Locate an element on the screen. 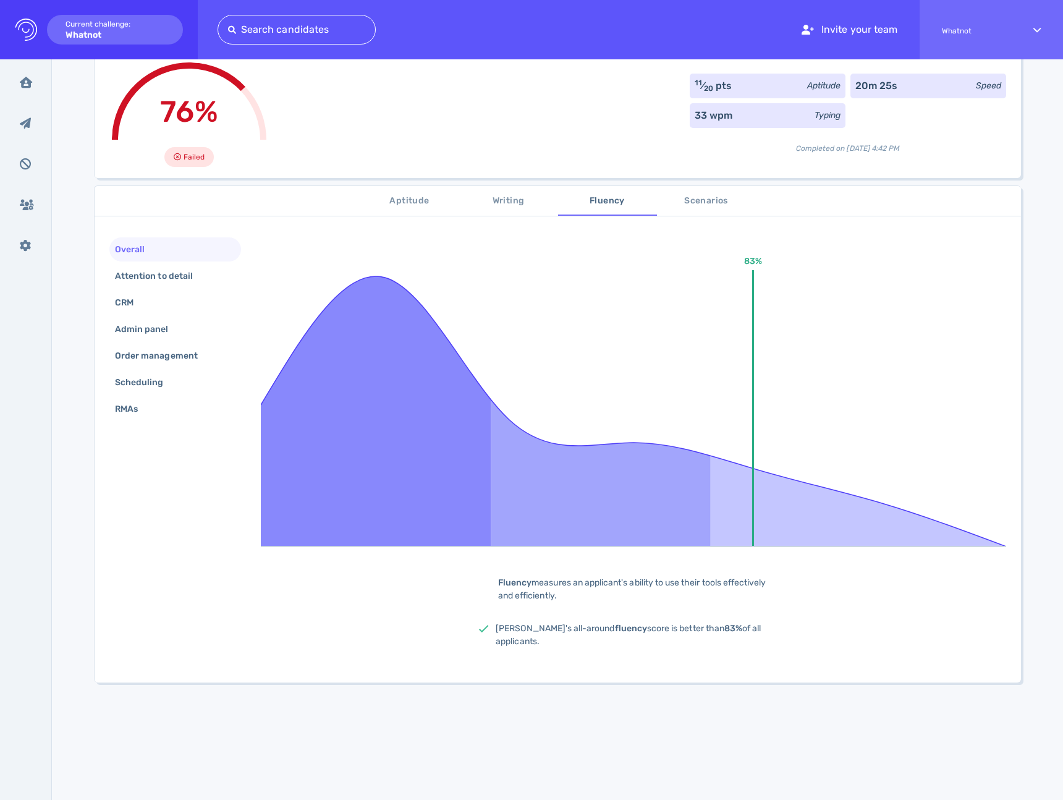 The height and width of the screenshot is (800, 1063). div: Speed is located at coordinates (988, 85).